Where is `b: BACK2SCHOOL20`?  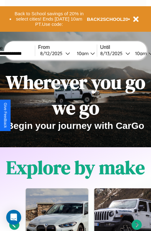
b: BACK2SCHOOL20 is located at coordinates (107, 19).